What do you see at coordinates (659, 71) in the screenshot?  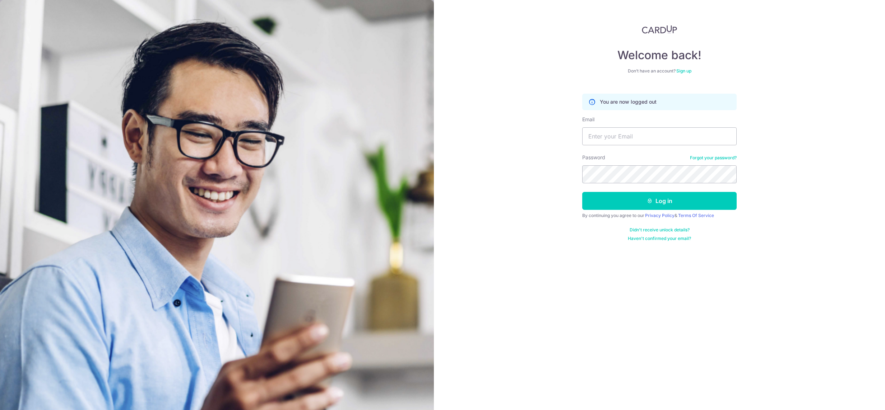 I see `div: Don’t have an account?` at bounding box center [659, 71].